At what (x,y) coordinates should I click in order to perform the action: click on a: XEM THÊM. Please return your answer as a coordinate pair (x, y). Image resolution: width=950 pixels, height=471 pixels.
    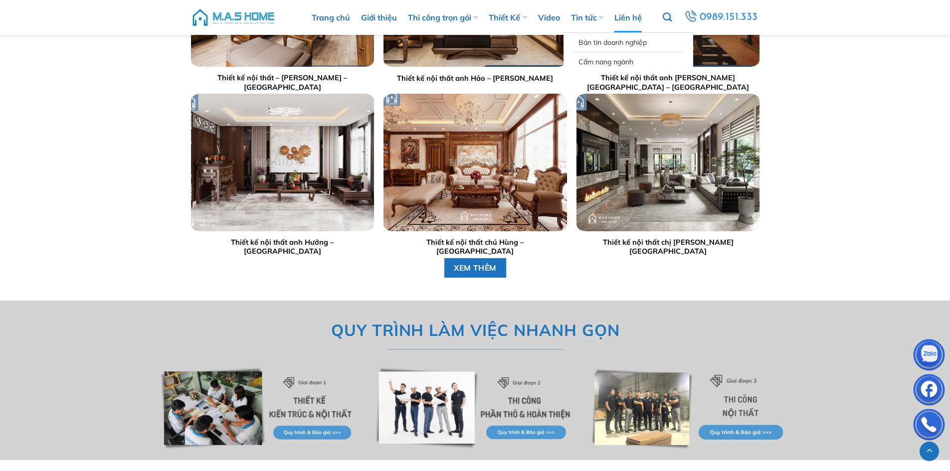
    Looking at the image, I should click on (475, 268).